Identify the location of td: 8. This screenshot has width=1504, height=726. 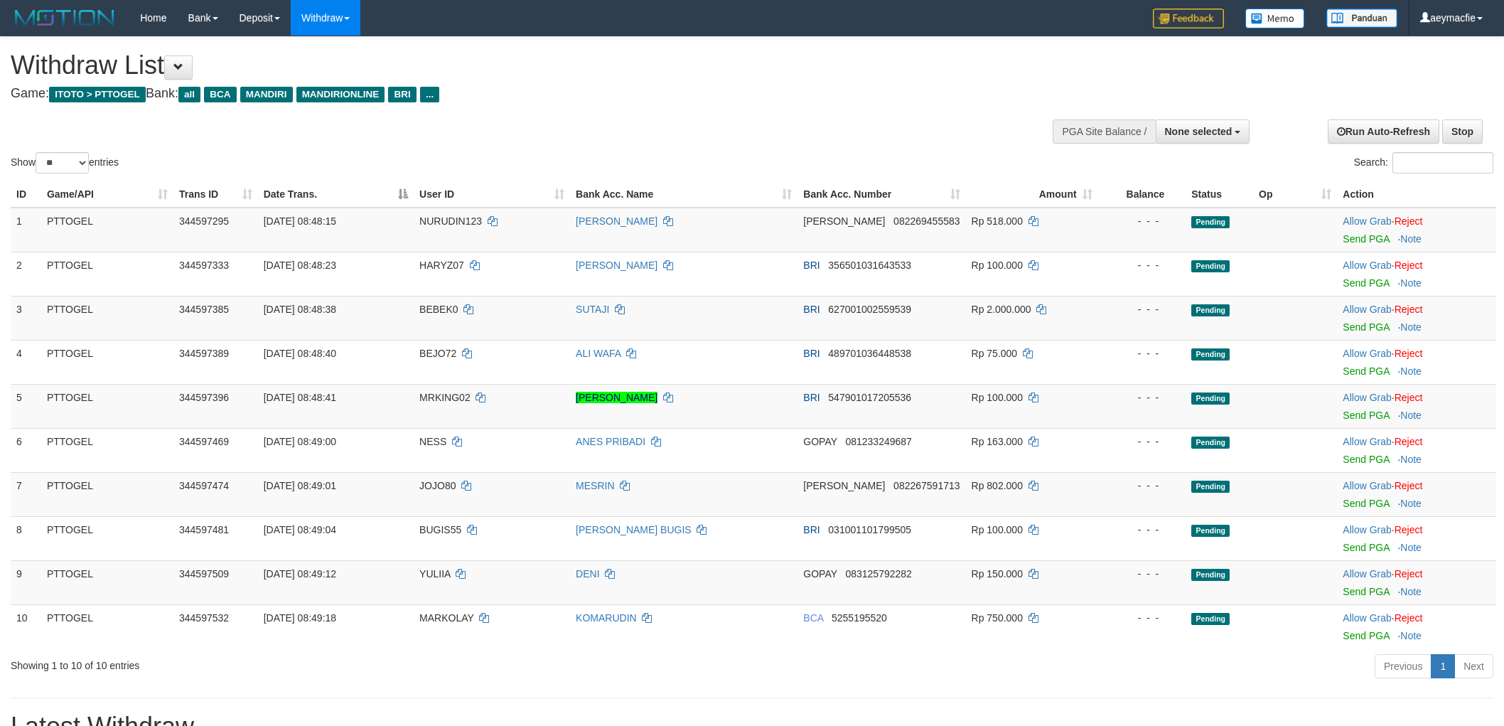
(26, 538).